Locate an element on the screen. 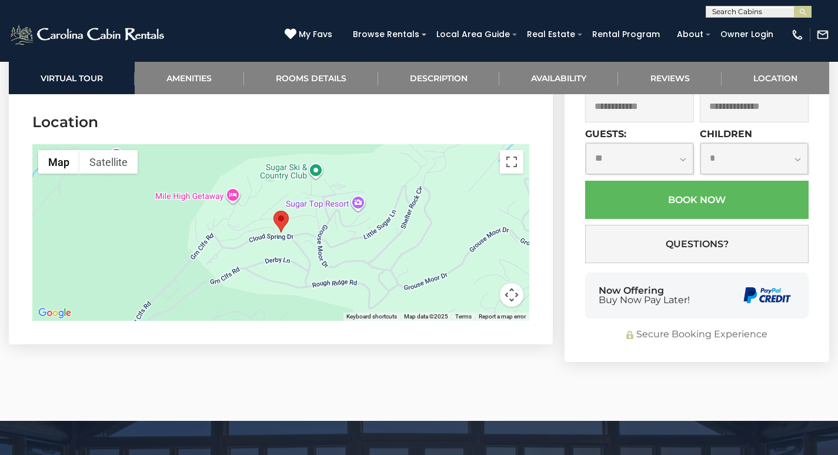  span: Map data ©2025 is located at coordinates (426, 316).